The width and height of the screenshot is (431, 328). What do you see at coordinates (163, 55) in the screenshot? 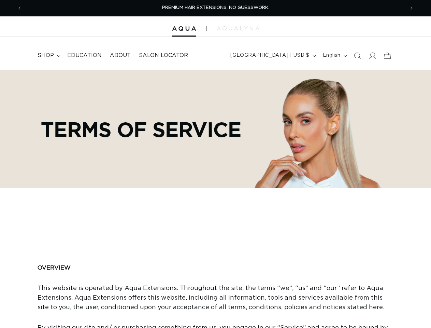
I see `span: Salon Locator` at bounding box center [163, 55].